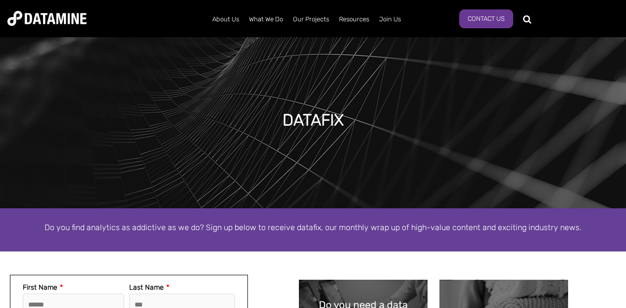  I want to click on a: Resources, so click(354, 19).